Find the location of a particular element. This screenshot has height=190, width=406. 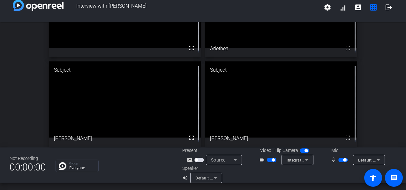

p: Everyone is located at coordinates (82, 168).